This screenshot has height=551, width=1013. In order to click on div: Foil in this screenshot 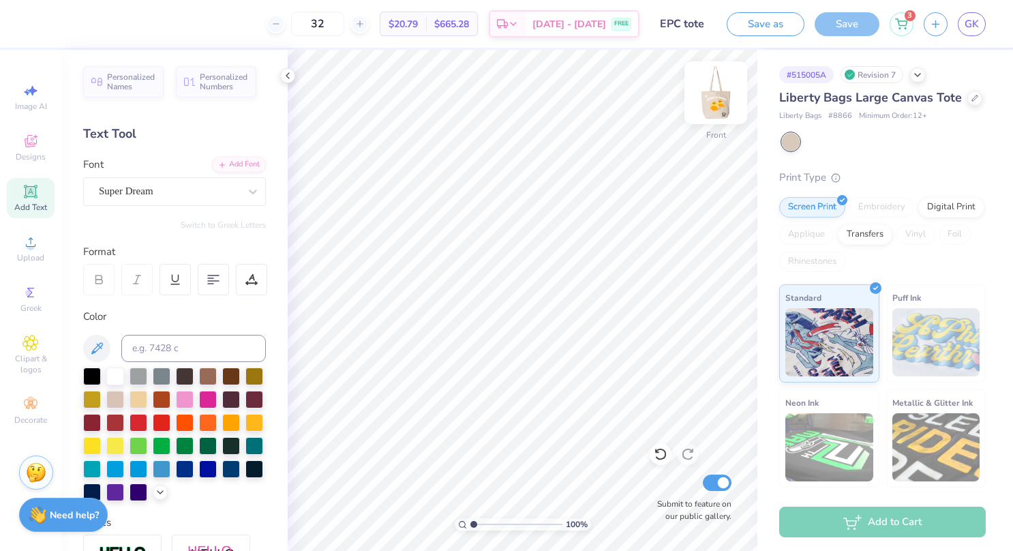, I will do `click(954, 235)`.